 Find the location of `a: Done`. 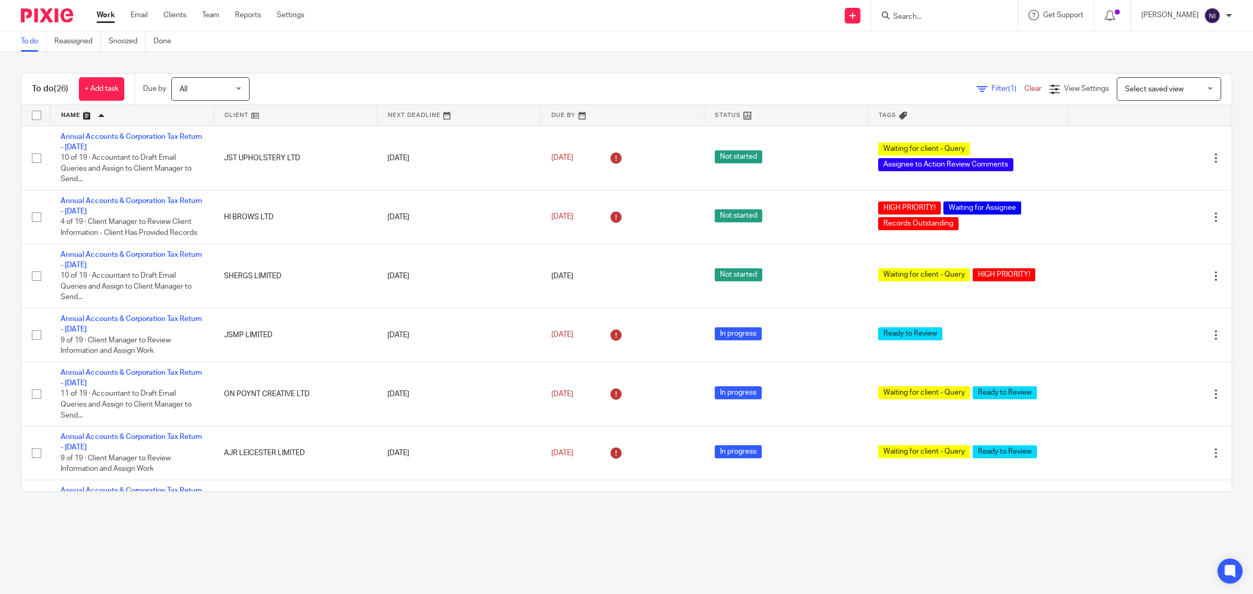

a: Done is located at coordinates (166, 41).